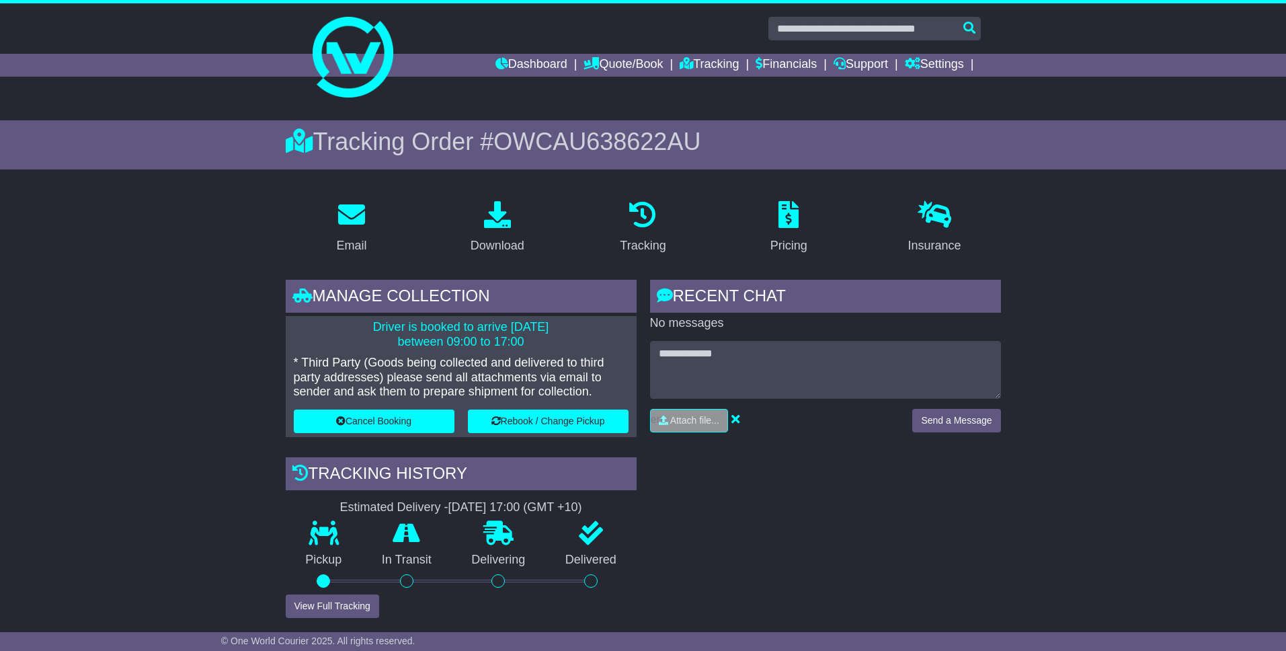  Describe the element at coordinates (407, 560) in the screenshot. I see `p: In Transit` at that location.